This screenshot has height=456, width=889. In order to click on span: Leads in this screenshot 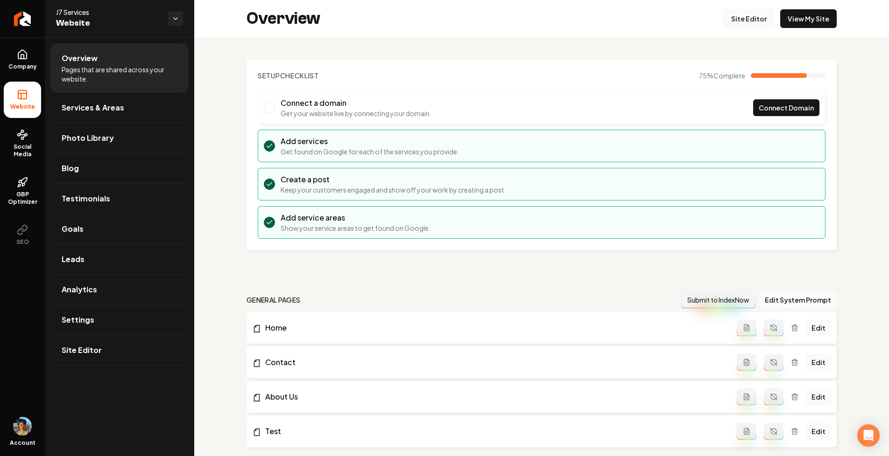, I will do `click(73, 260)`.